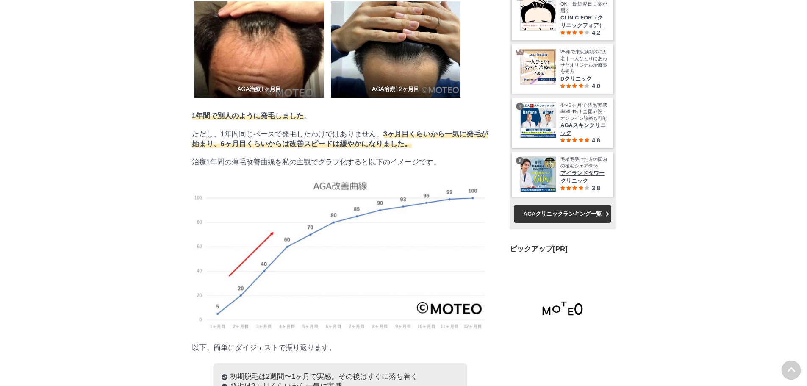  Describe the element at coordinates (584, 112) in the screenshot. I see `span: 4〜6ヶ月で発毛実感率99.4%！全国57院・オンライン診療も可能` at that location.